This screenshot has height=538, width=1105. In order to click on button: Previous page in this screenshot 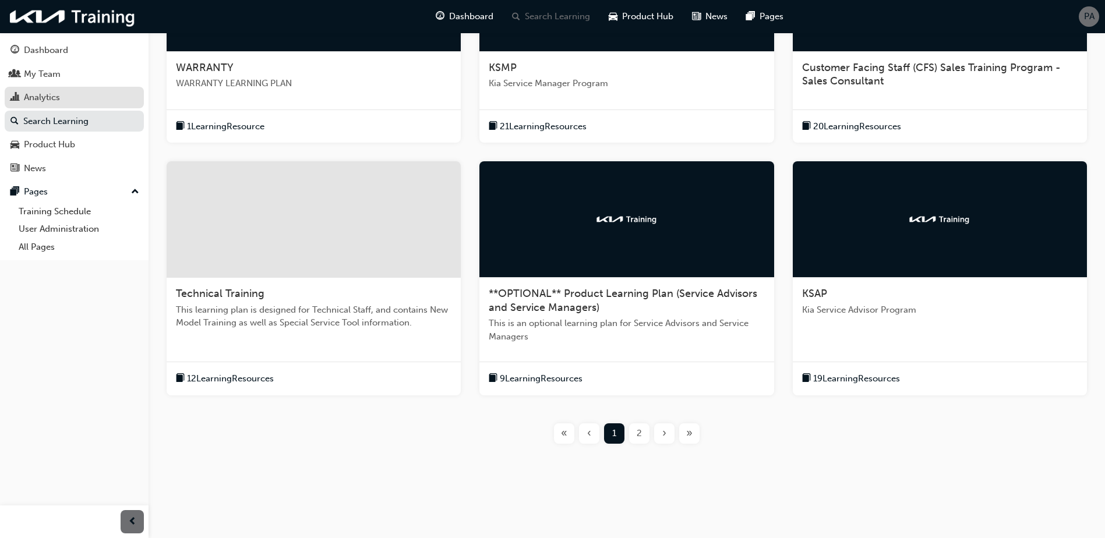, I will do `click(589, 433)`.